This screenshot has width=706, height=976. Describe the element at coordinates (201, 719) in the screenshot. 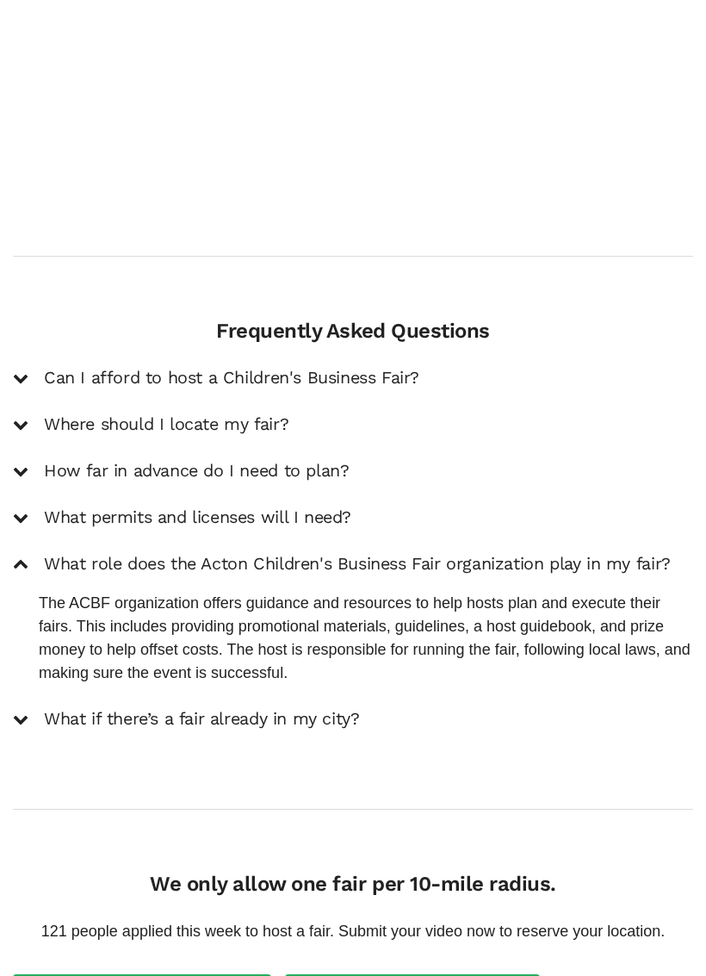

I see `h5: What if there’s a fair already in my city?` at that location.